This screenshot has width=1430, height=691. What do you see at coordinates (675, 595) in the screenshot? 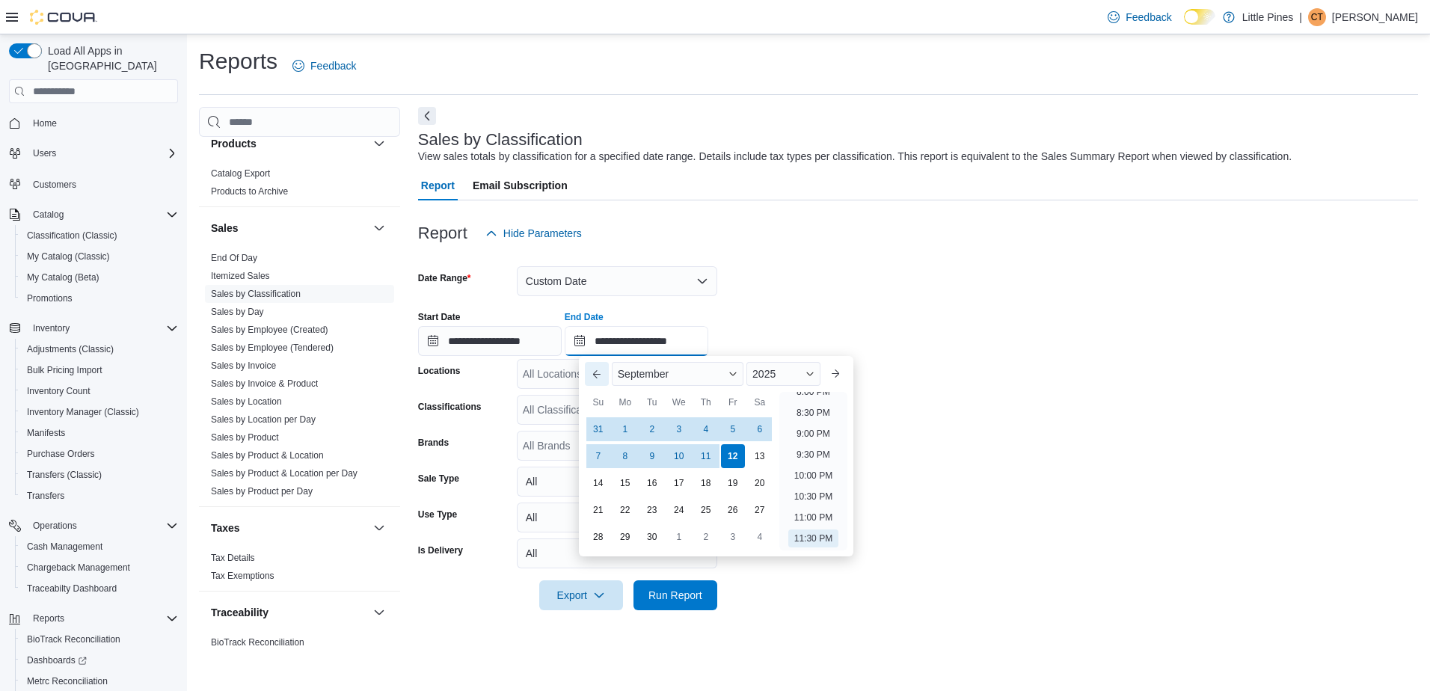
I see `span: Run Report` at bounding box center [675, 595].